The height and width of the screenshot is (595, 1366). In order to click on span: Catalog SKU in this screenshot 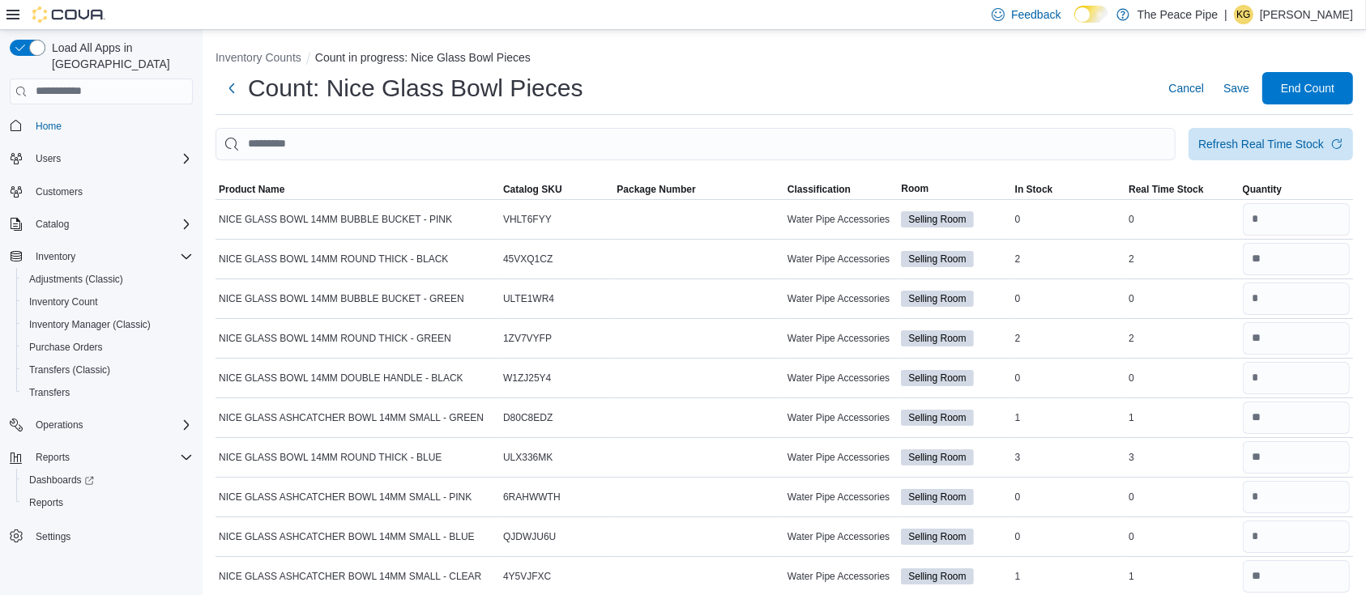, I will do `click(532, 190)`.